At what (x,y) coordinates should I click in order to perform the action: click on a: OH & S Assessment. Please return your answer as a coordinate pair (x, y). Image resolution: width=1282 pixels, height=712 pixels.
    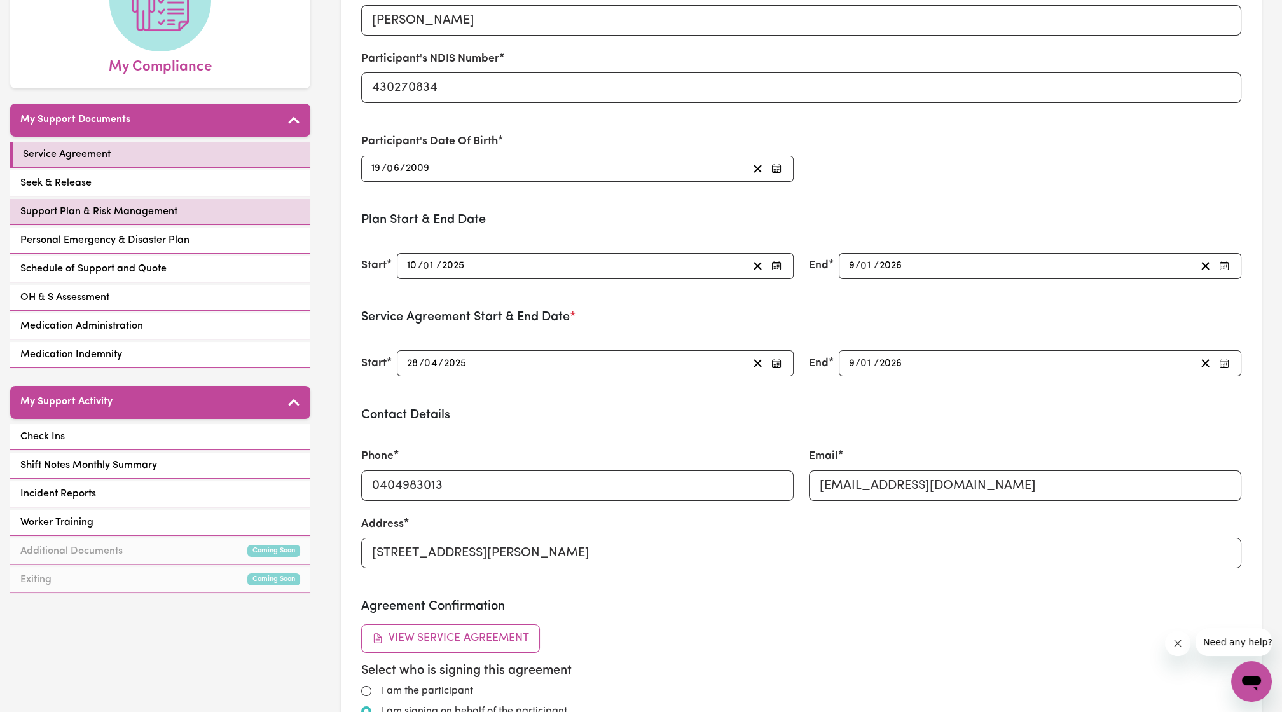
    Looking at the image, I should click on (160, 298).